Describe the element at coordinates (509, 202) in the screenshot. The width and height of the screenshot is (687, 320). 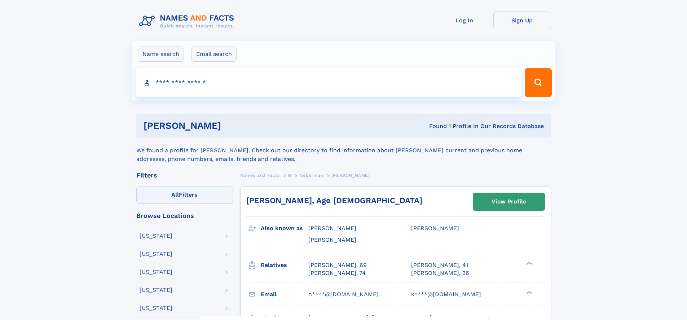
I see `a: View Profile` at that location.